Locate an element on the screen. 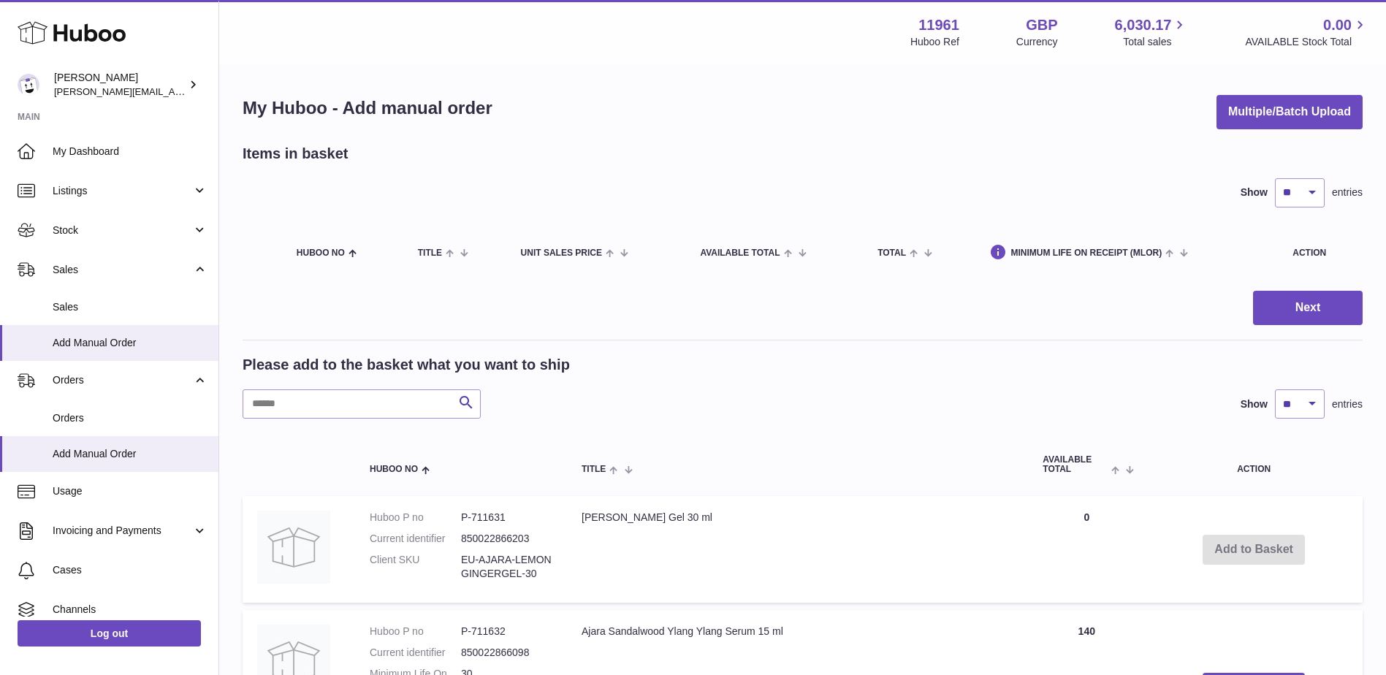  h2: Please add to the basket what you want to ship is located at coordinates (406, 365).